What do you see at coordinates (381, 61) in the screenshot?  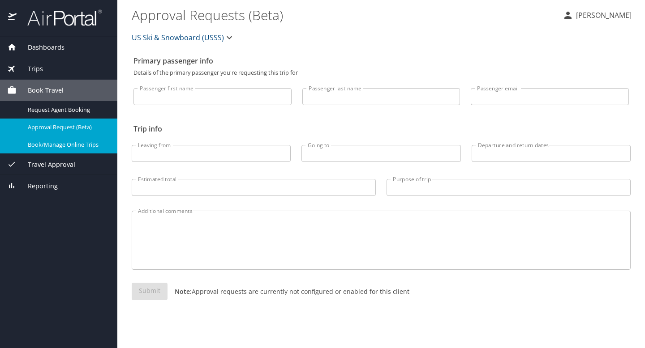 I see `h2: Primary passenger info` at bounding box center [381, 61].